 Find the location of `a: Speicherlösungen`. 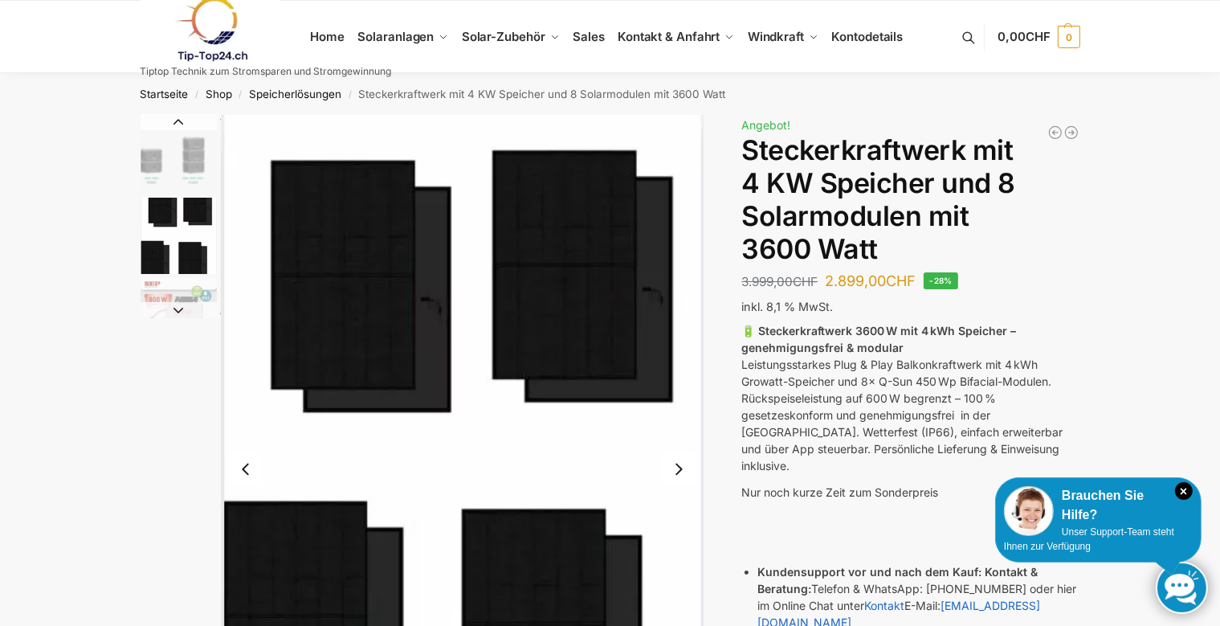

a: Speicherlösungen is located at coordinates (295, 94).